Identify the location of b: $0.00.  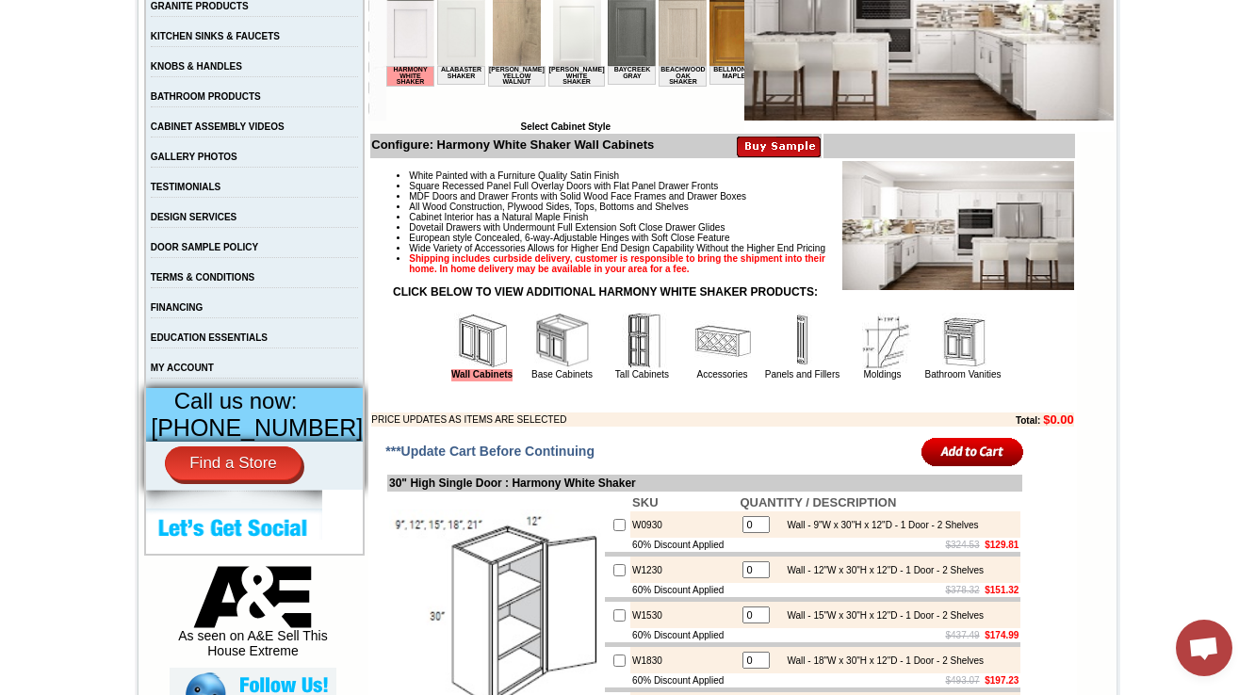
(1058, 419).